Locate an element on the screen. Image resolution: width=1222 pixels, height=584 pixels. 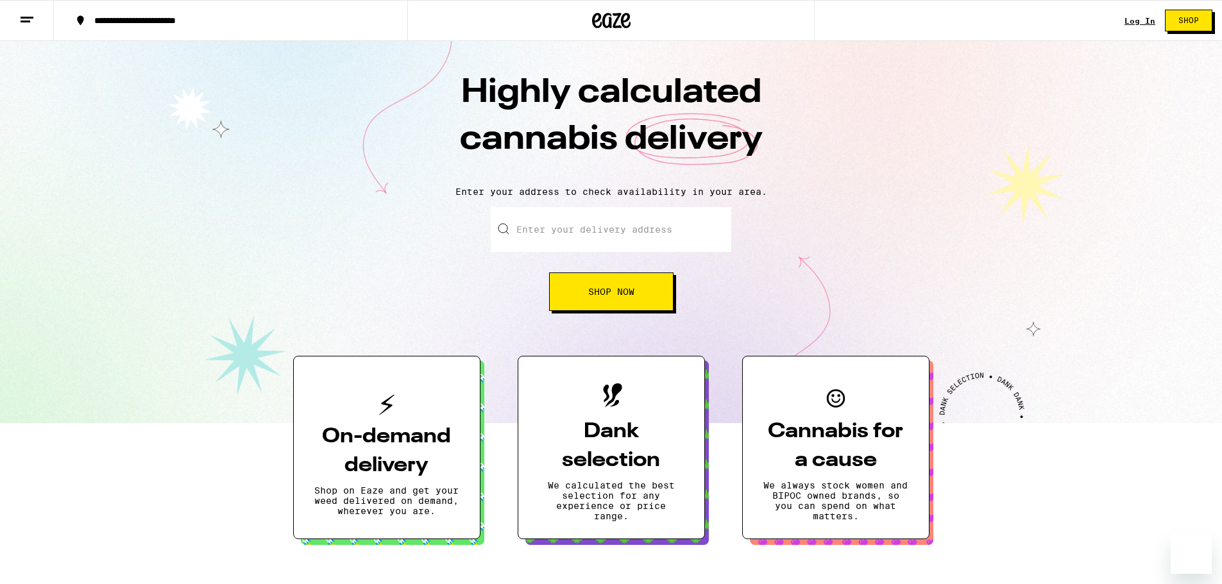
button: Shop is located at coordinates (1189, 21).